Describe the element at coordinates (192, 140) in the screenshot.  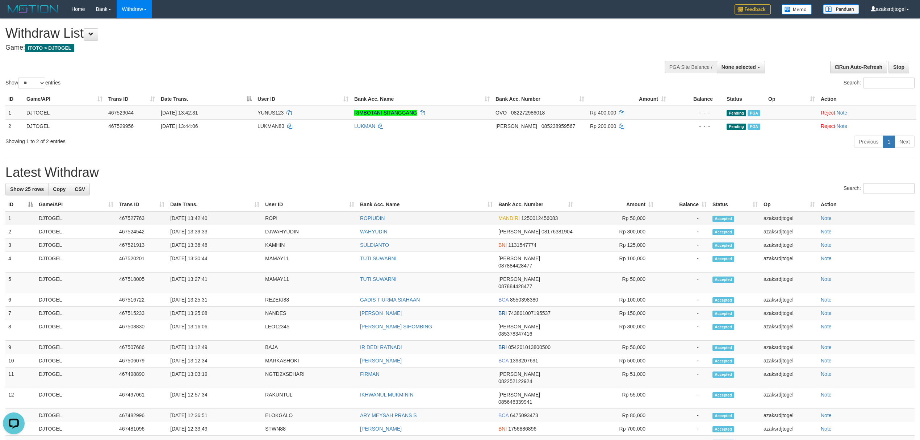
I see `div: Showing 1 to 2 of 2 entries` at that location.